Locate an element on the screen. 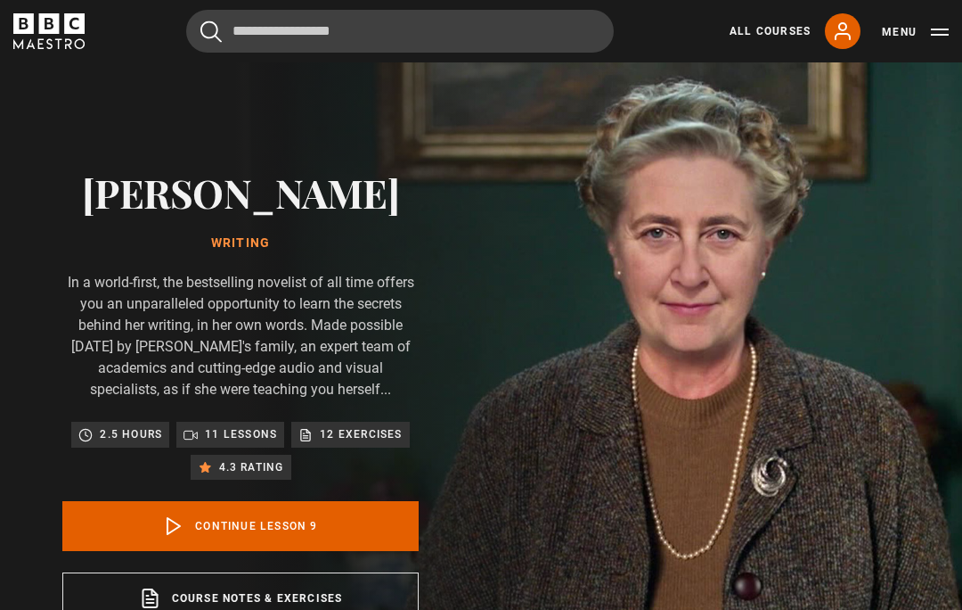 Image resolution: width=962 pixels, height=610 pixels. h1: Writing is located at coordinates (241, 243).